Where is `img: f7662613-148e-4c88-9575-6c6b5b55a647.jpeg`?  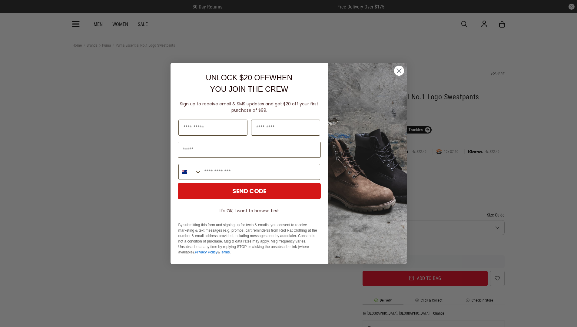
img: f7662613-148e-4c88-9575-6c6b5b55a647.jpeg is located at coordinates (367, 164).